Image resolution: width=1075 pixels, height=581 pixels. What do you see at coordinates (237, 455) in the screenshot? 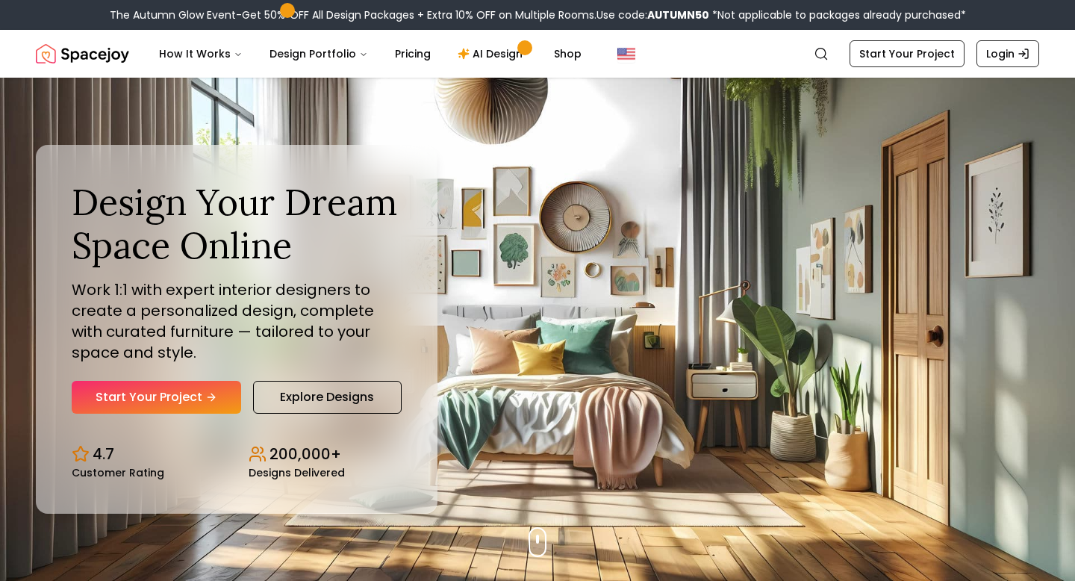
I see `div: Design stats` at bounding box center [237, 455].